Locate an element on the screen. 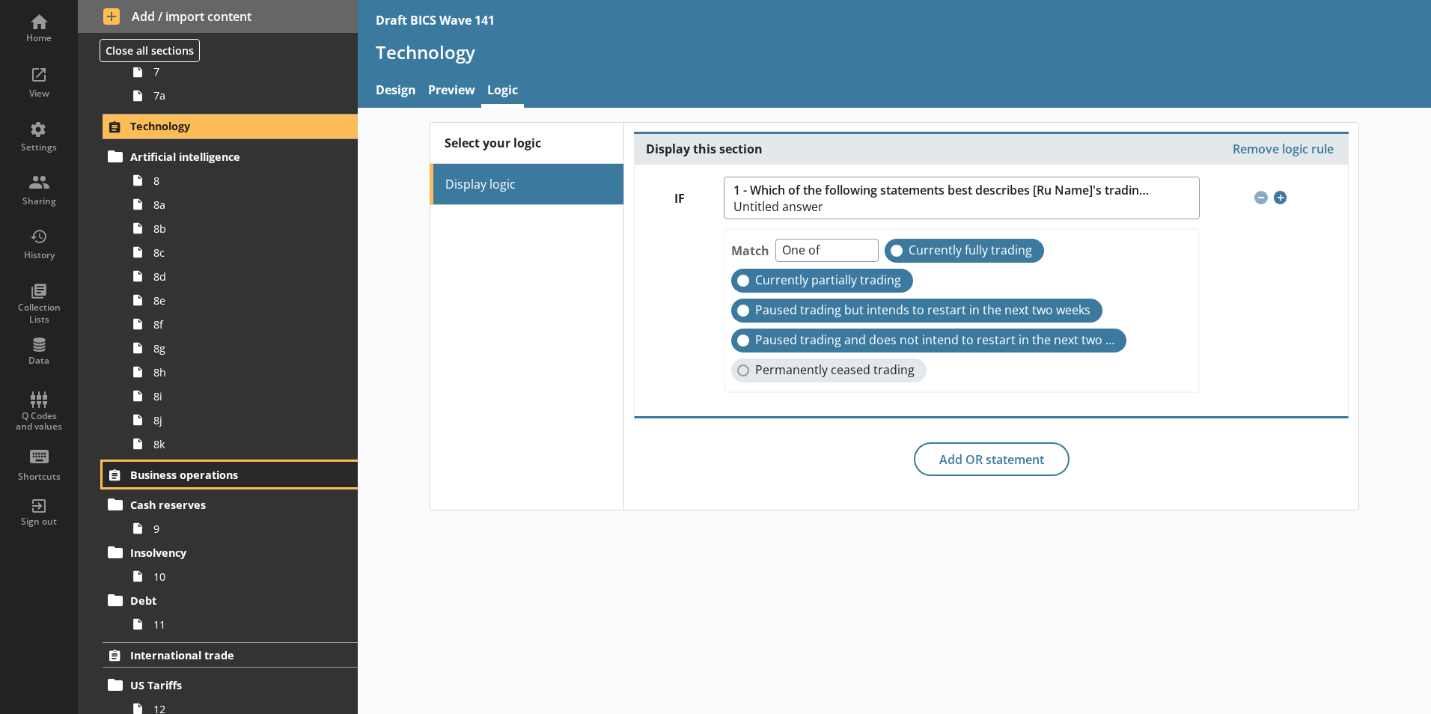  label: Match is located at coordinates (750, 251).